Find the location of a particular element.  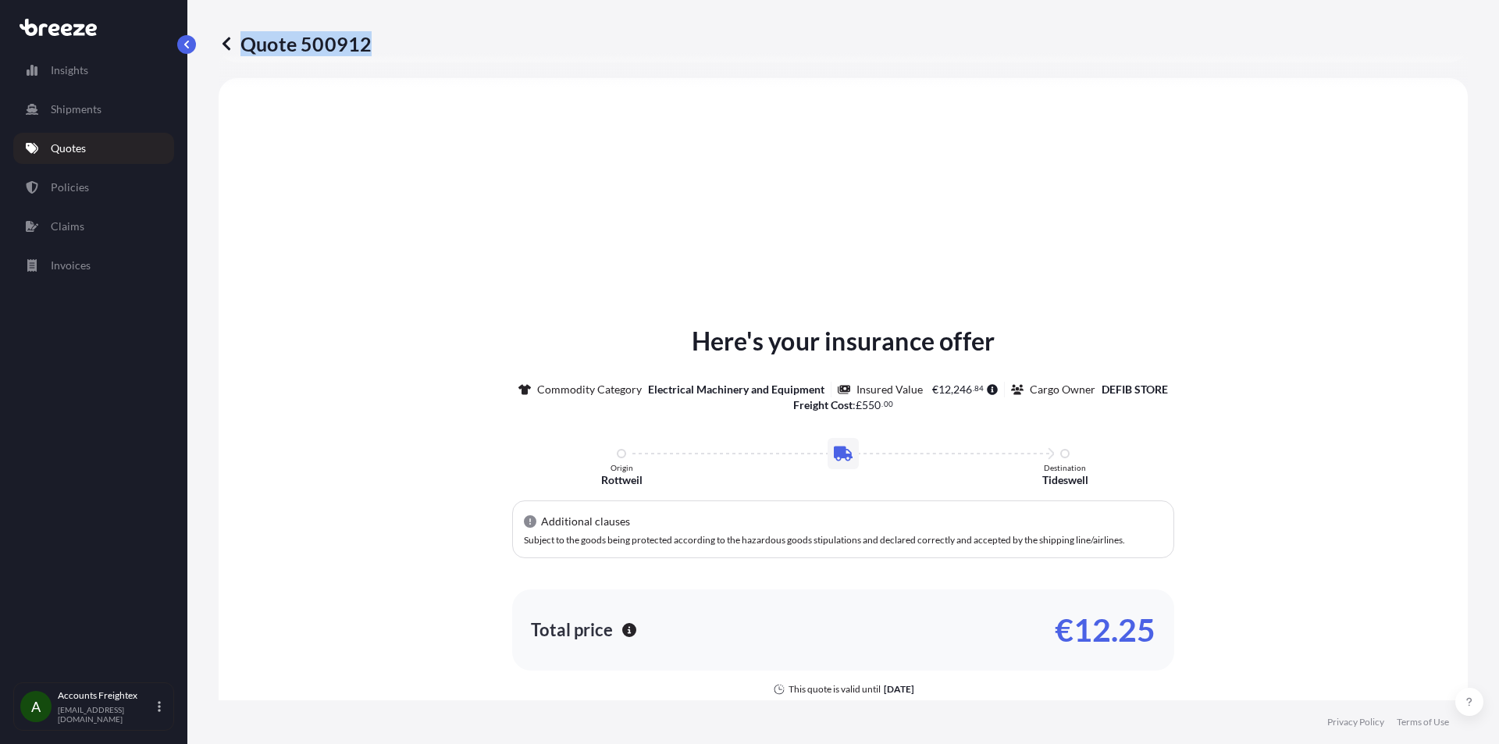

p: Insured Value is located at coordinates (889, 390).